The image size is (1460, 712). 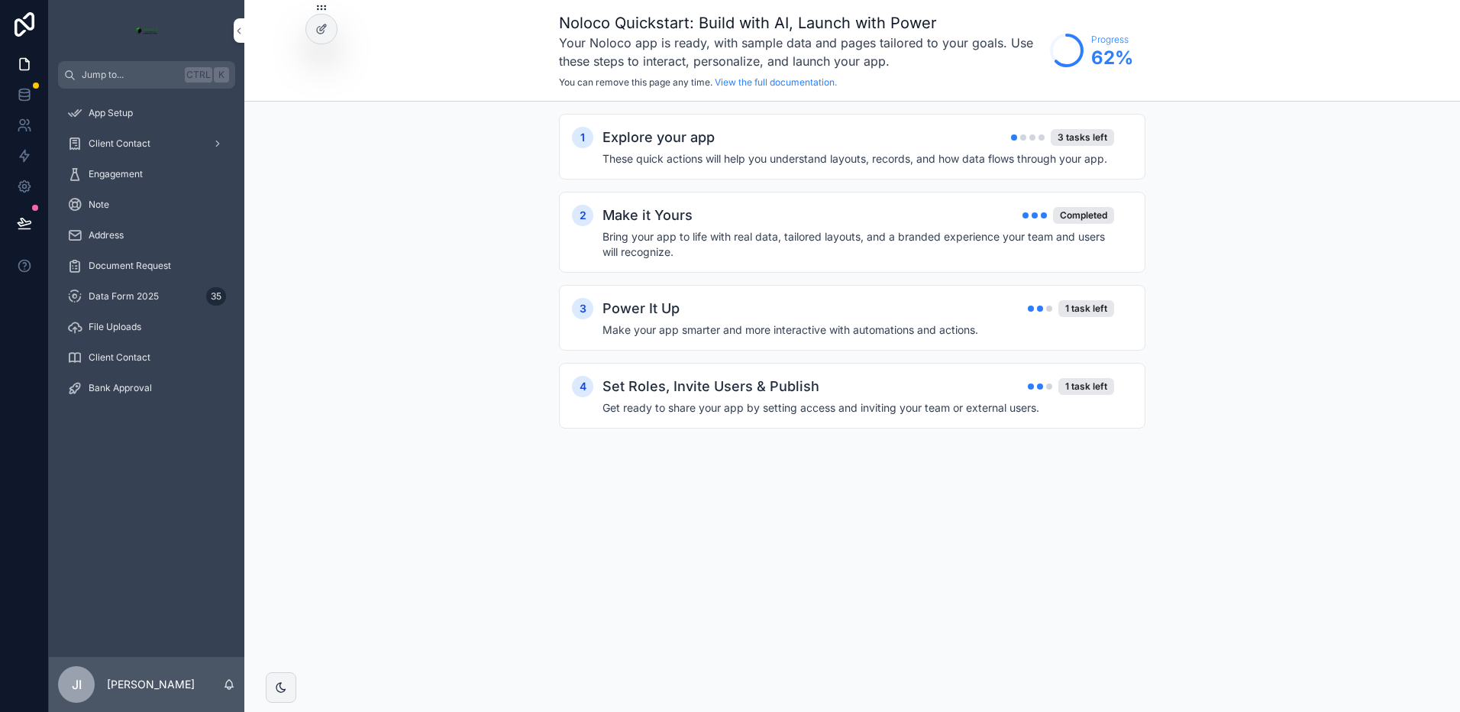 I want to click on span: Bank Approval, so click(x=120, y=388).